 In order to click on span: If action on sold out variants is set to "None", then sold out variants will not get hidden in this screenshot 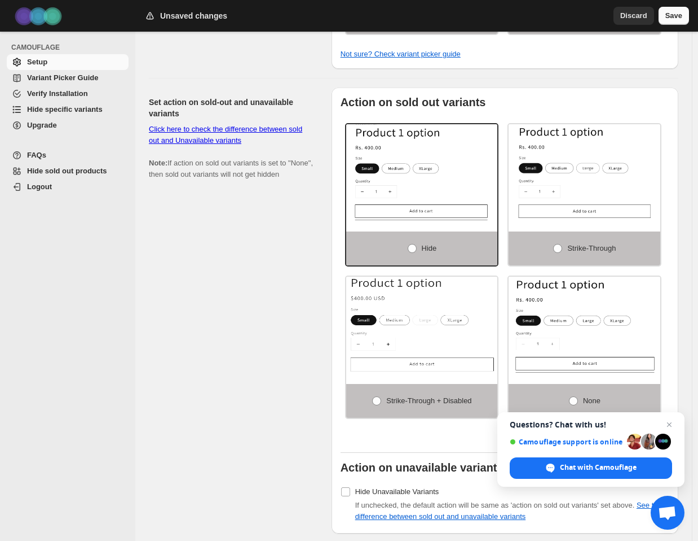, I will do `click(231, 151)`.